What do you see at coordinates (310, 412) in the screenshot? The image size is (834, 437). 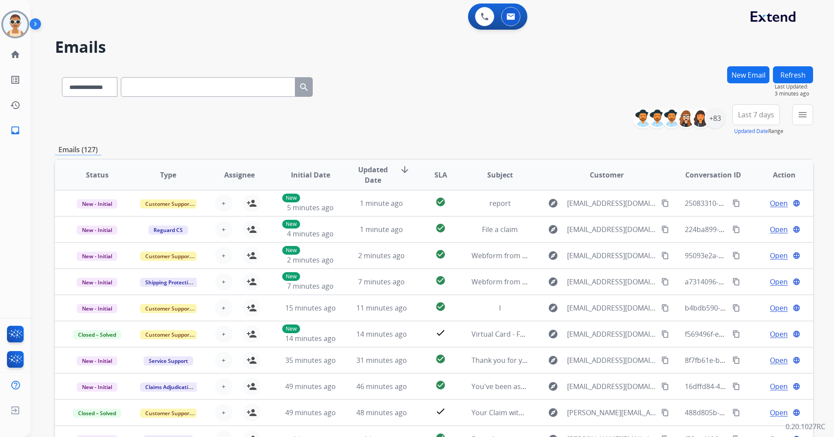 I see `span: 49 minutes ago` at bounding box center [310, 412].